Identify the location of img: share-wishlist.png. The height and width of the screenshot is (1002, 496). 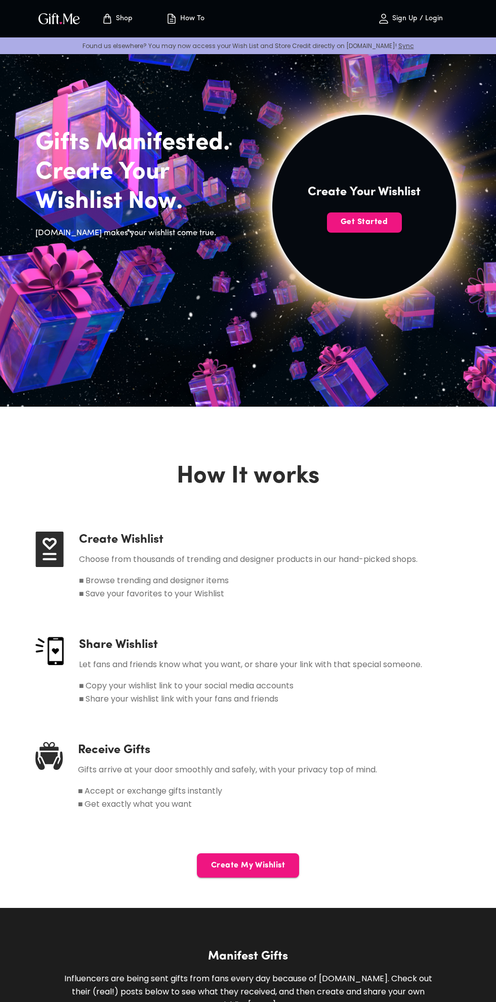
(50, 651).